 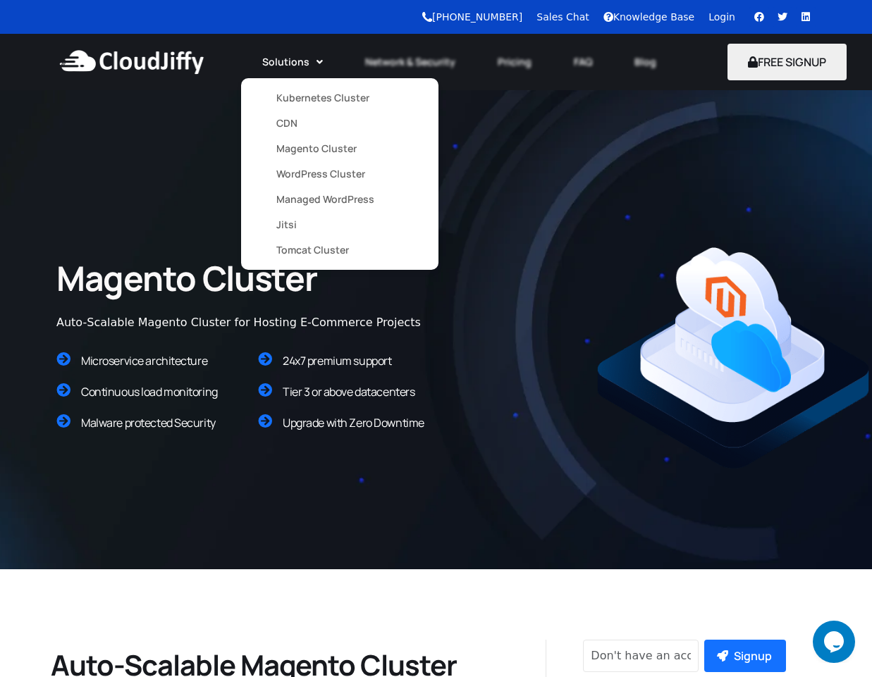 I want to click on span: Continuous load monitoring, so click(x=149, y=392).